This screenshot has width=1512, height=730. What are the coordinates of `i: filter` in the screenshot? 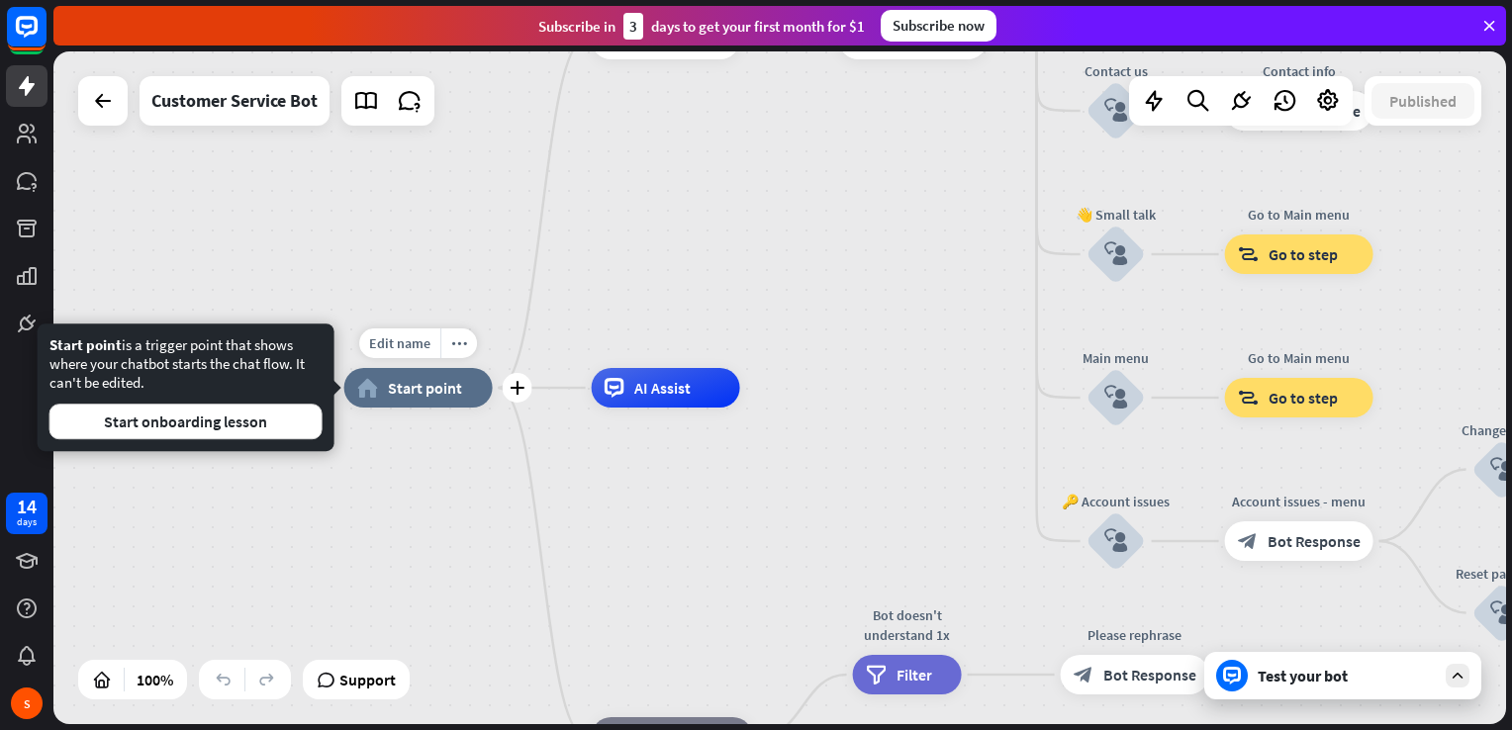 It's located at (876, 675).